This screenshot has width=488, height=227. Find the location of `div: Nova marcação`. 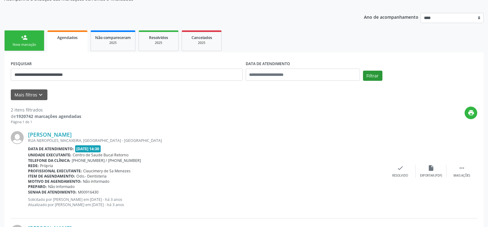

div: Nova marcação is located at coordinates (24, 45).